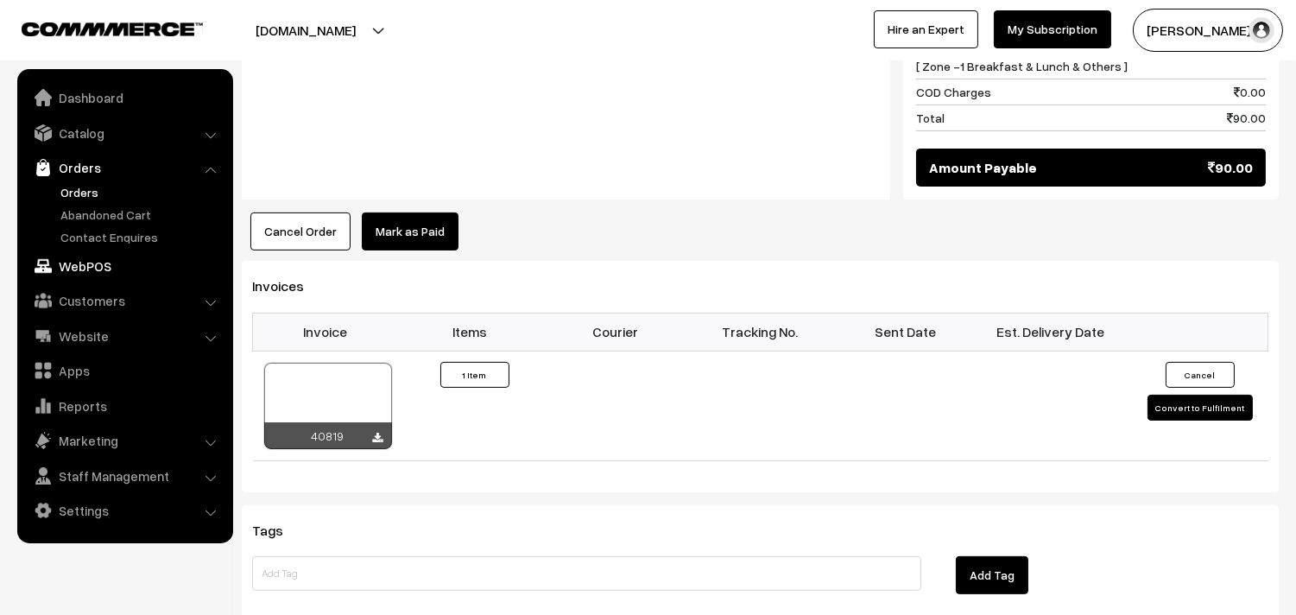 This screenshot has width=1296, height=615. I want to click on a: Reports, so click(124, 406).